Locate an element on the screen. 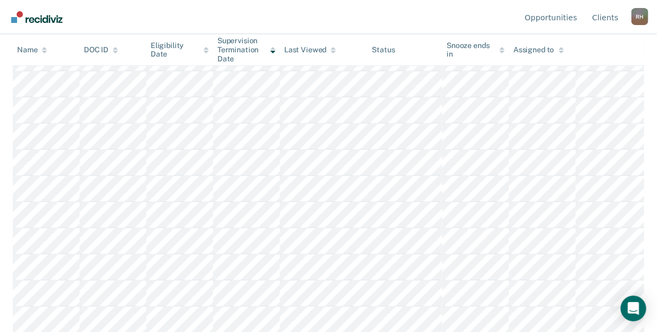 This screenshot has width=657, height=332. div: Supervision Termination Date is located at coordinates (246, 50).